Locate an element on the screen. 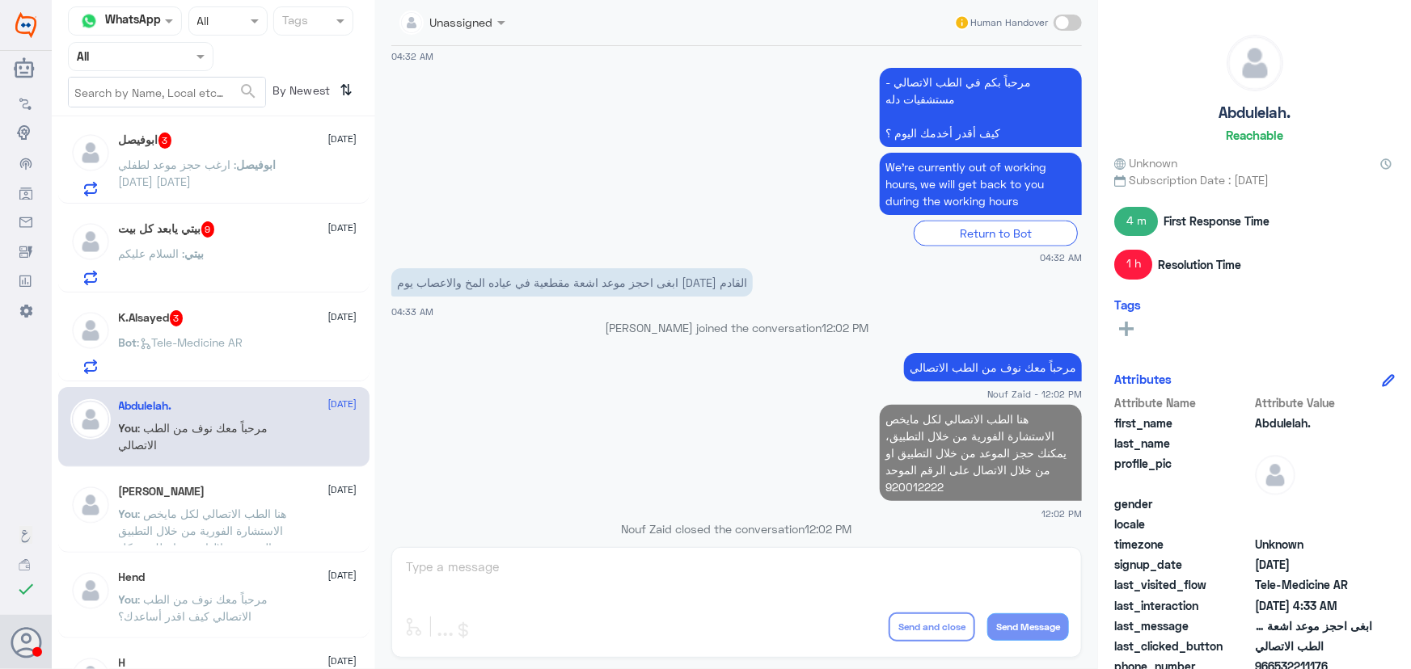 This screenshot has height=669, width=1411. span: First Response Time is located at coordinates (1216, 221).